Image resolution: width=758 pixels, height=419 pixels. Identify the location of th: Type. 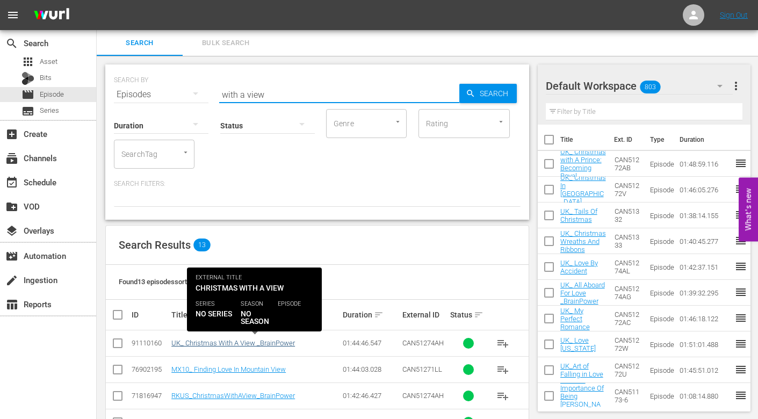
(658, 140).